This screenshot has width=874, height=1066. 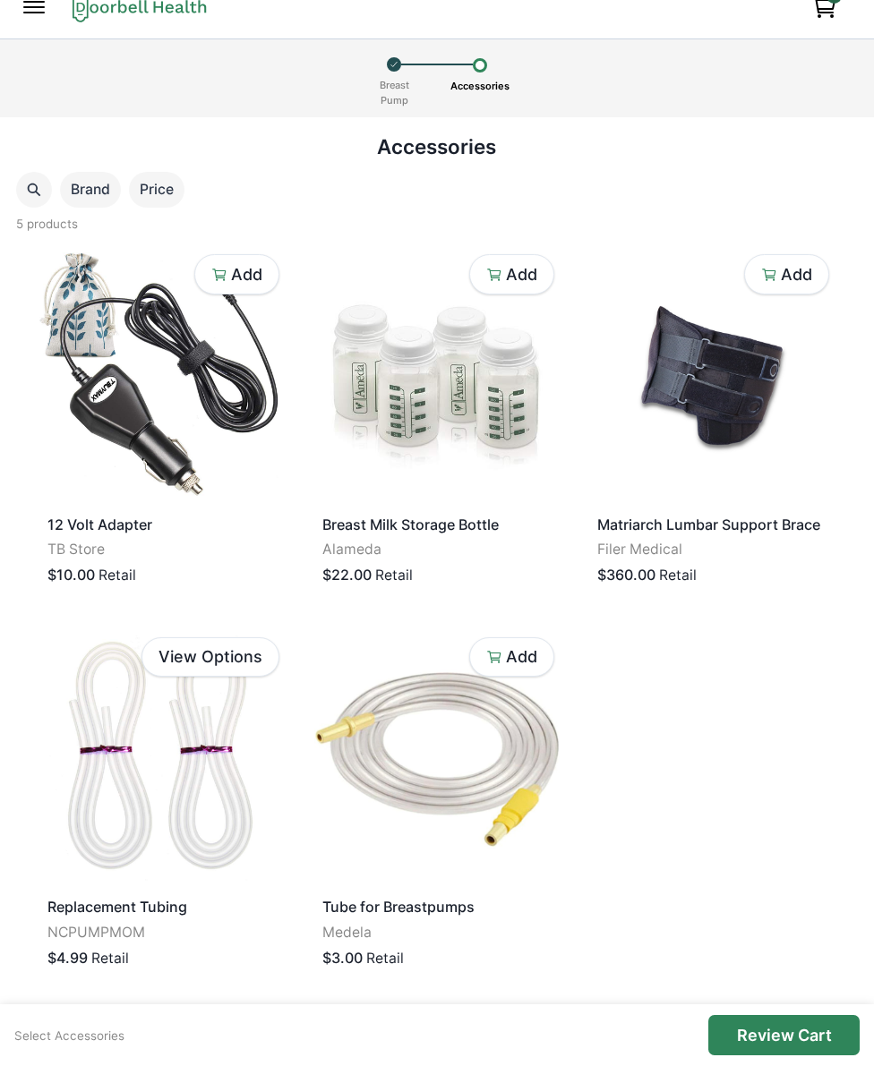 What do you see at coordinates (784, 1036) in the screenshot?
I see `p: Review Cart` at bounding box center [784, 1036].